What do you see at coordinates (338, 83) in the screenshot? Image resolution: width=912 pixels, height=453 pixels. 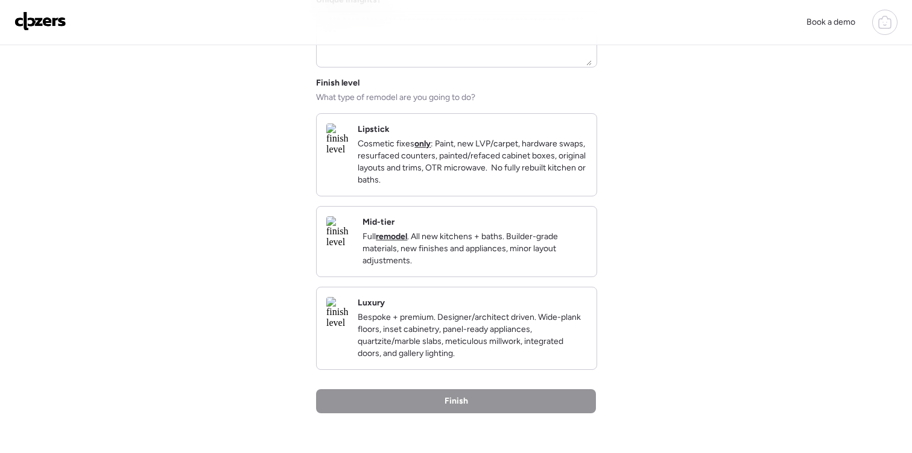 I see `span: Finish level` at bounding box center [338, 83].